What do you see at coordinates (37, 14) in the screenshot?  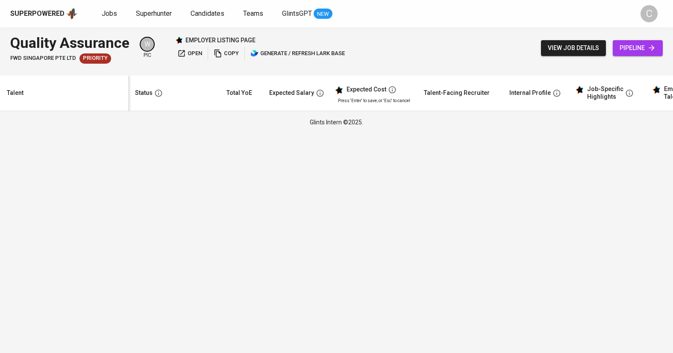 I see `div: Superpowered` at bounding box center [37, 14].